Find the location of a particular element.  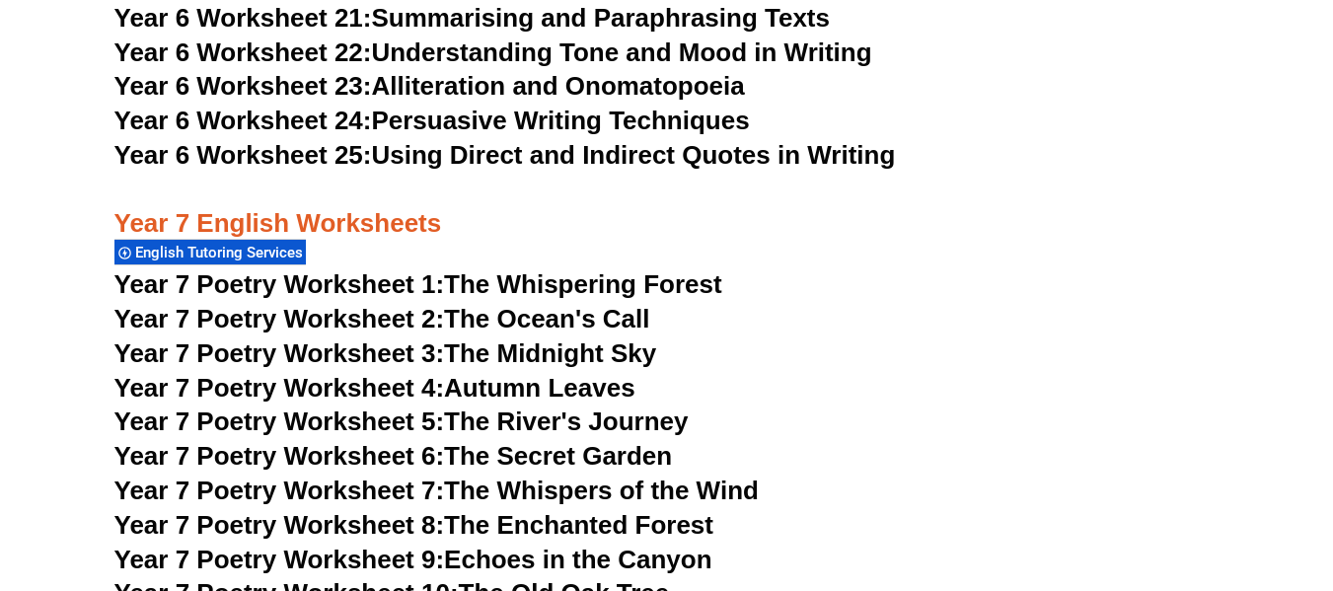

a: Year 7 Poetry Worksheet 1:The Whispering Forest is located at coordinates (418, 284).